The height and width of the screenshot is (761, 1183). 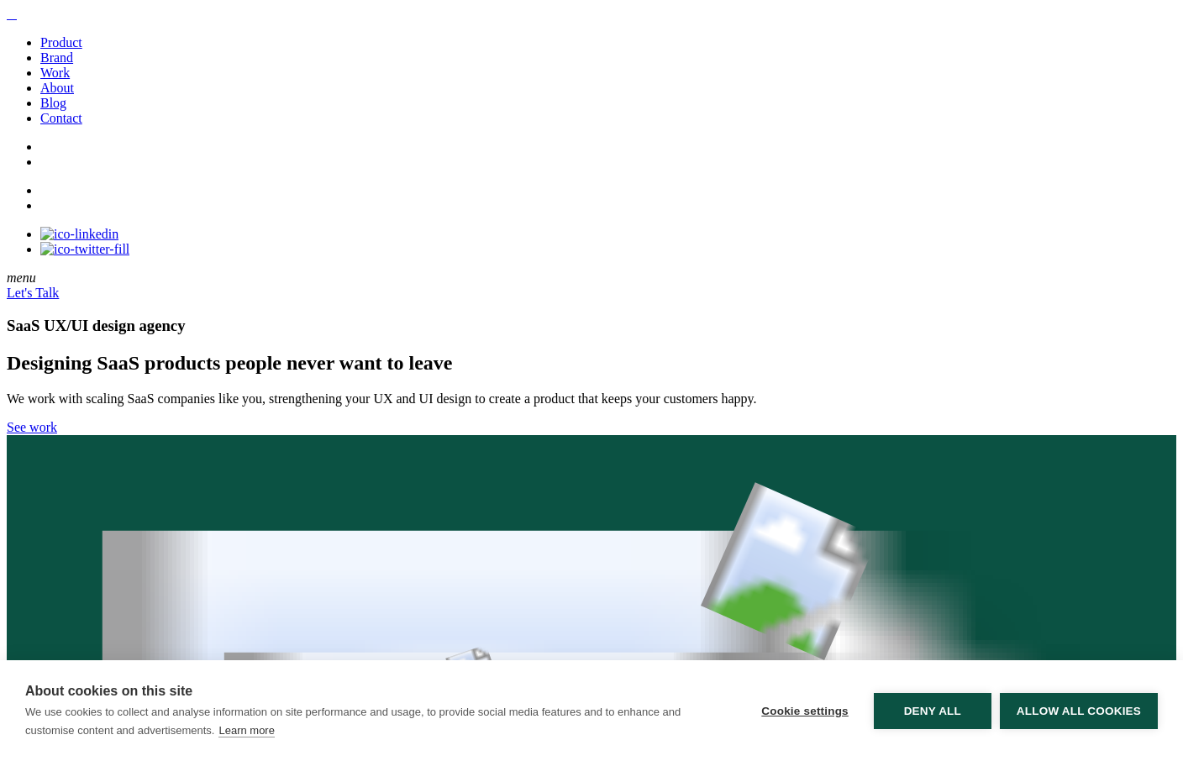 I want to click on p: We work with scaling SaaS companies like you, strengthening your UX and UI design to create a pro..., so click(x=592, y=399).